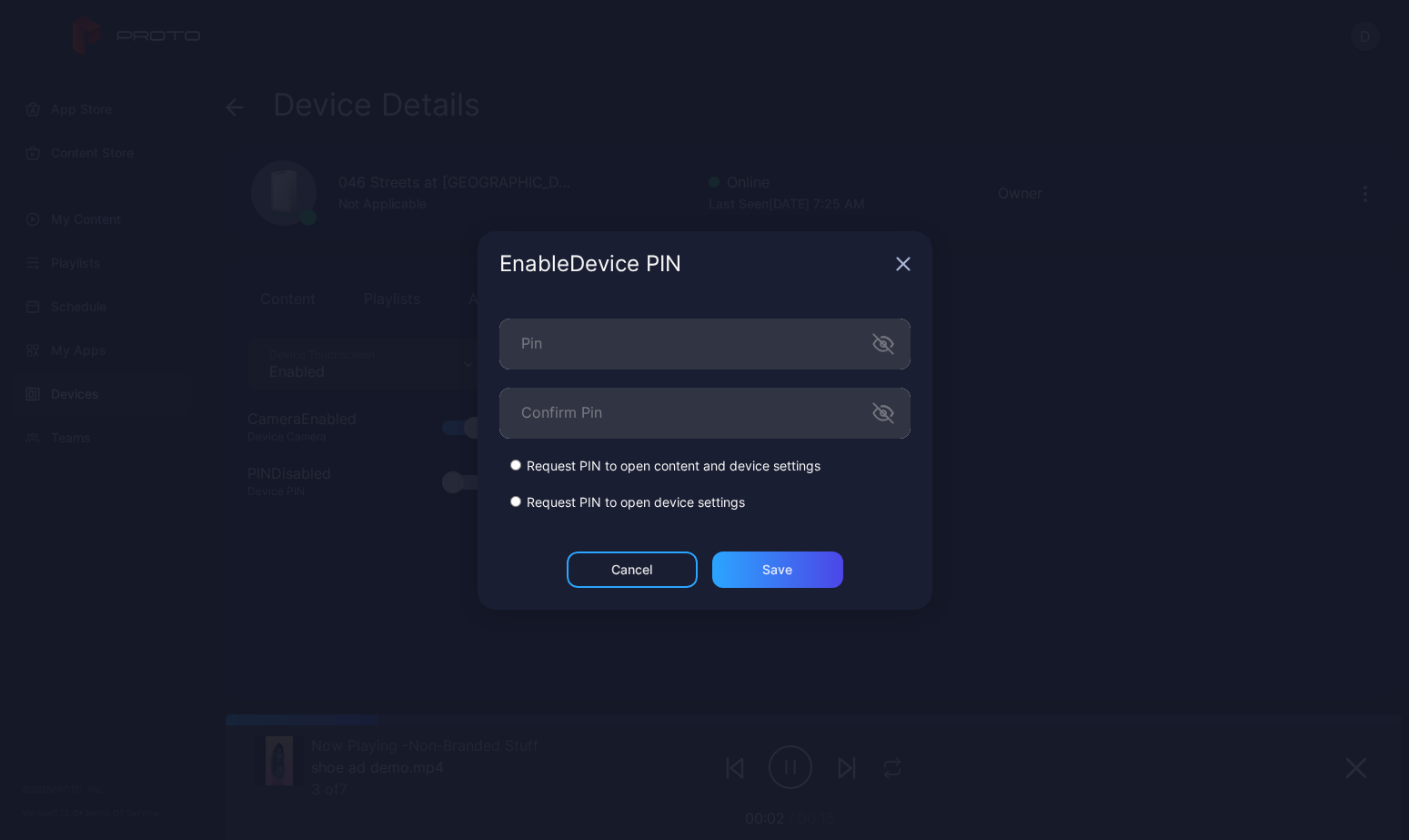 The image size is (1409, 840). What do you see at coordinates (674, 466) in the screenshot?
I see `label: Request PIN to open content and device settings` at bounding box center [674, 466].